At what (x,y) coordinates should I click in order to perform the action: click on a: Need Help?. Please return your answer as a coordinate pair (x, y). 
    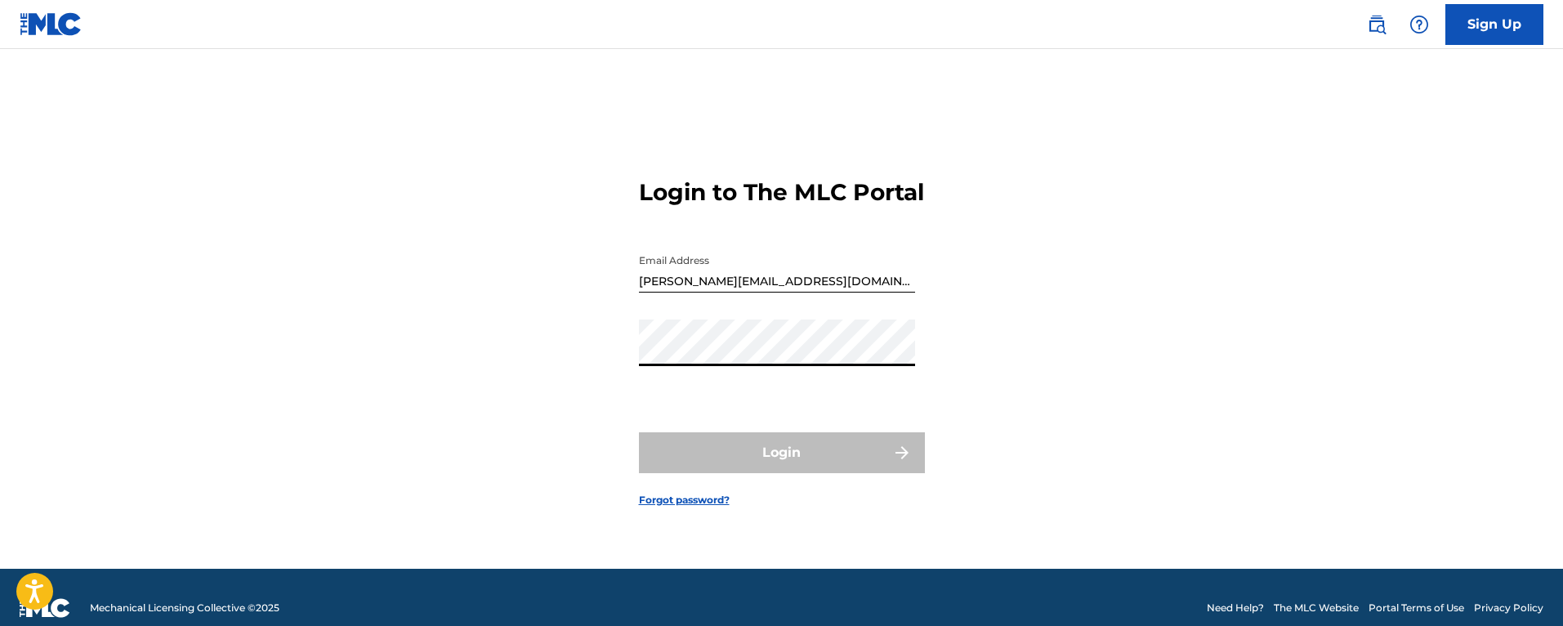
    Looking at the image, I should click on (1236, 608).